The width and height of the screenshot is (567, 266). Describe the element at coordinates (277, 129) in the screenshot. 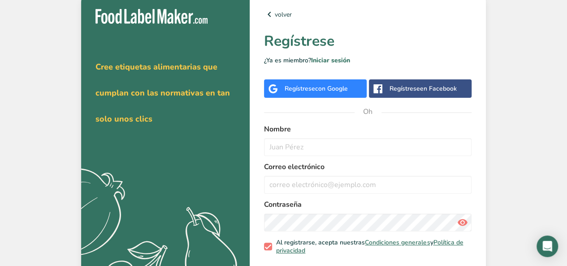

I see `font: Nombre` at that location.